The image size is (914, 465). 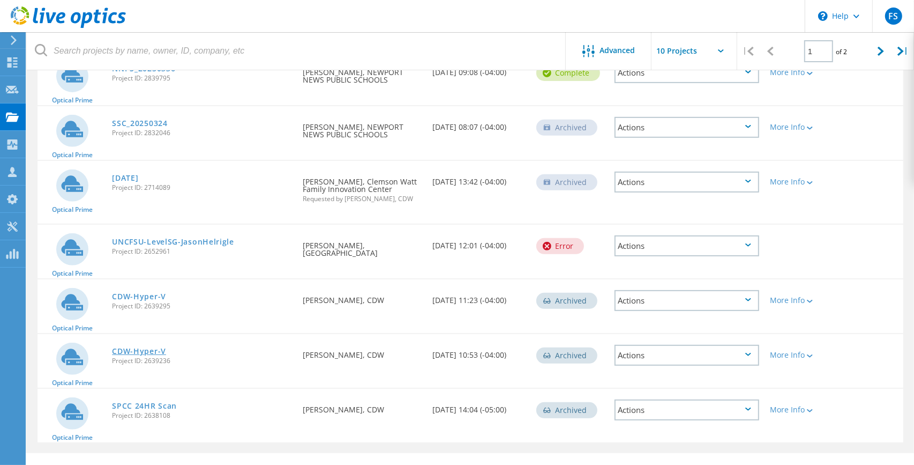 I want to click on span: of 2, so click(x=841, y=51).